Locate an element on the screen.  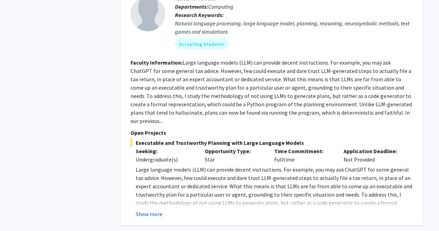
p: Application Deadline: is located at coordinates (373, 151).